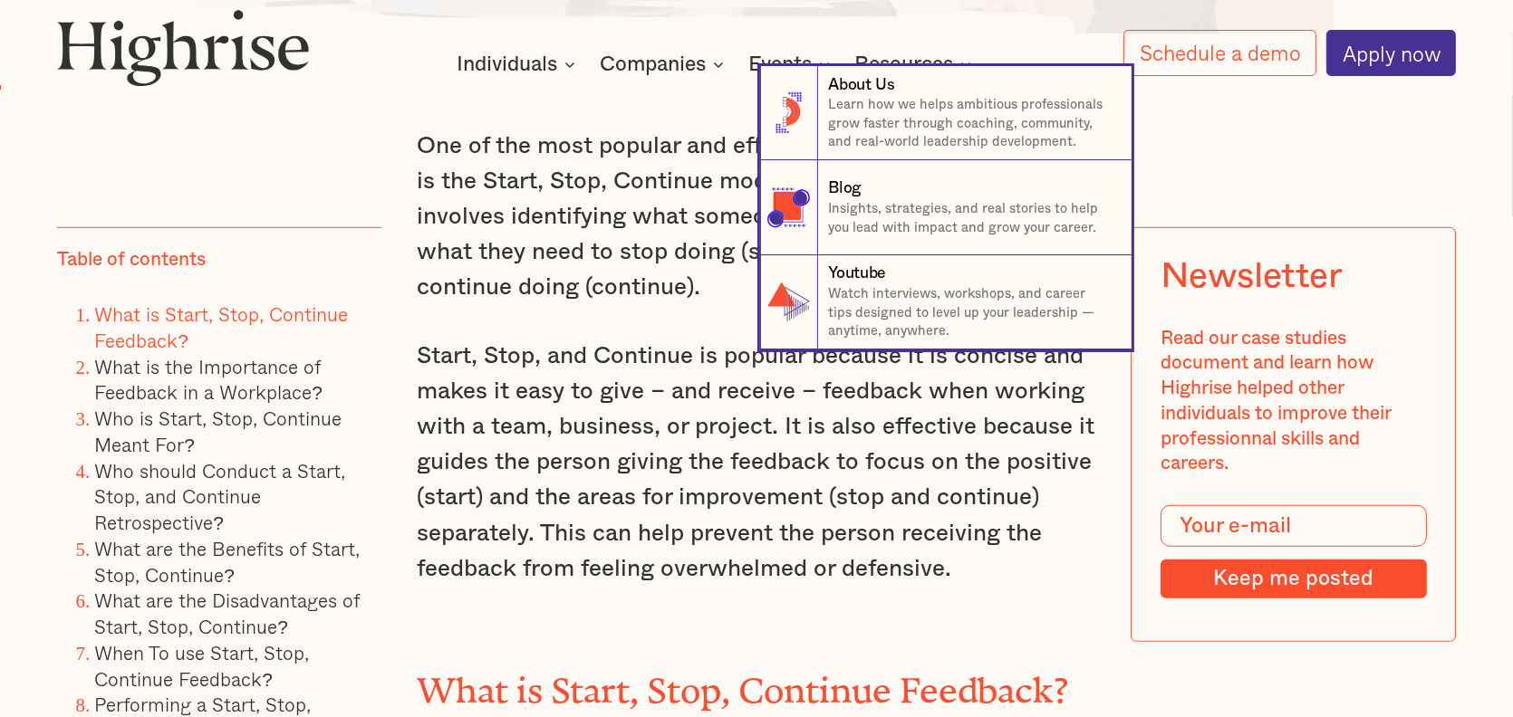 Image resolution: width=1513 pixels, height=717 pixels. I want to click on a: YoutubeWatch interviews, workshops, and career tips designed to level up your leadership — anytim..., so click(946, 303).